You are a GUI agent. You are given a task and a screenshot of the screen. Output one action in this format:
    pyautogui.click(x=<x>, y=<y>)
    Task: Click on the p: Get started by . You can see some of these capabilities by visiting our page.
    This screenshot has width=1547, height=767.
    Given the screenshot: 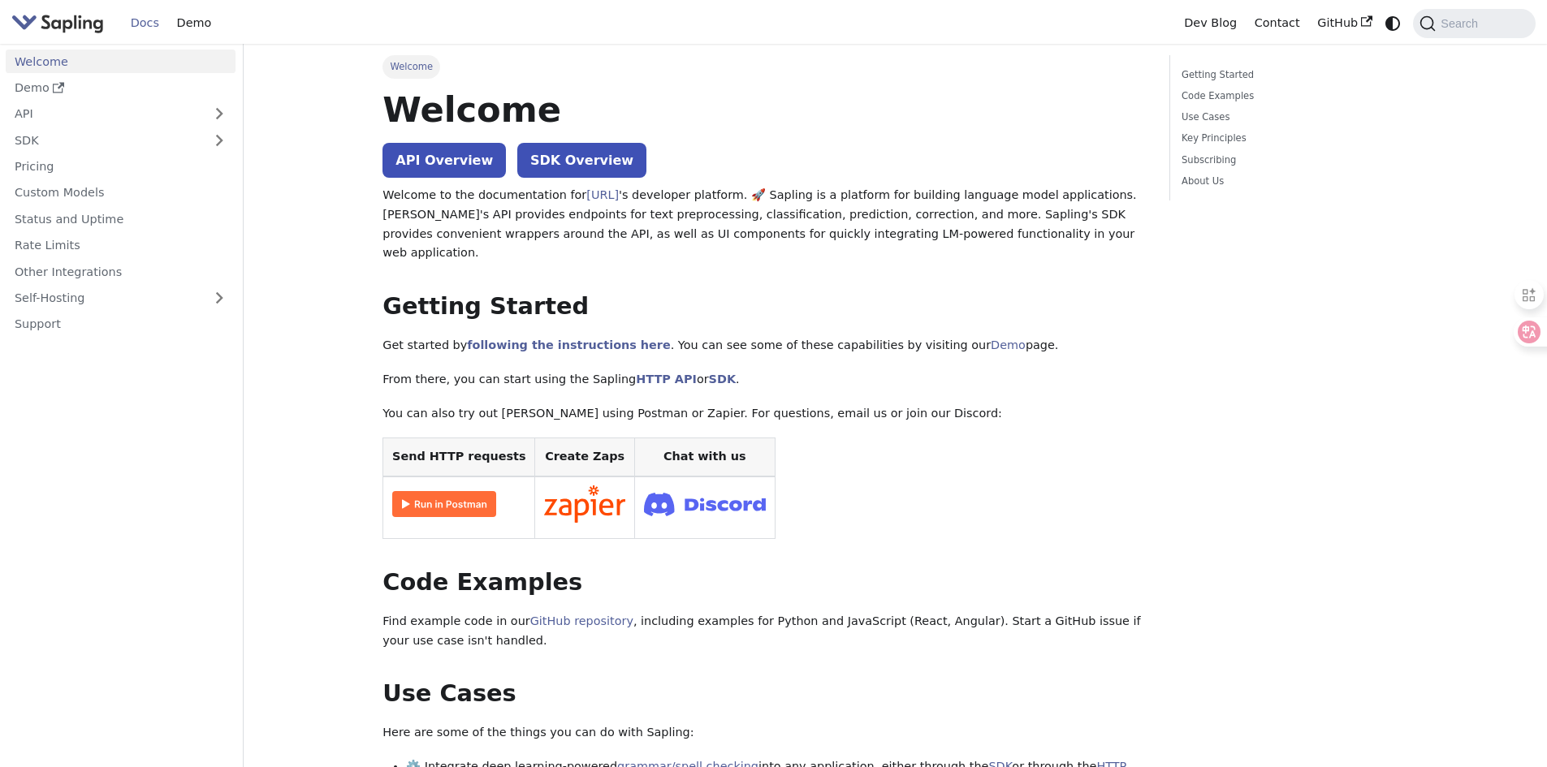 What is the action you would take?
    pyautogui.click(x=764, y=346)
    